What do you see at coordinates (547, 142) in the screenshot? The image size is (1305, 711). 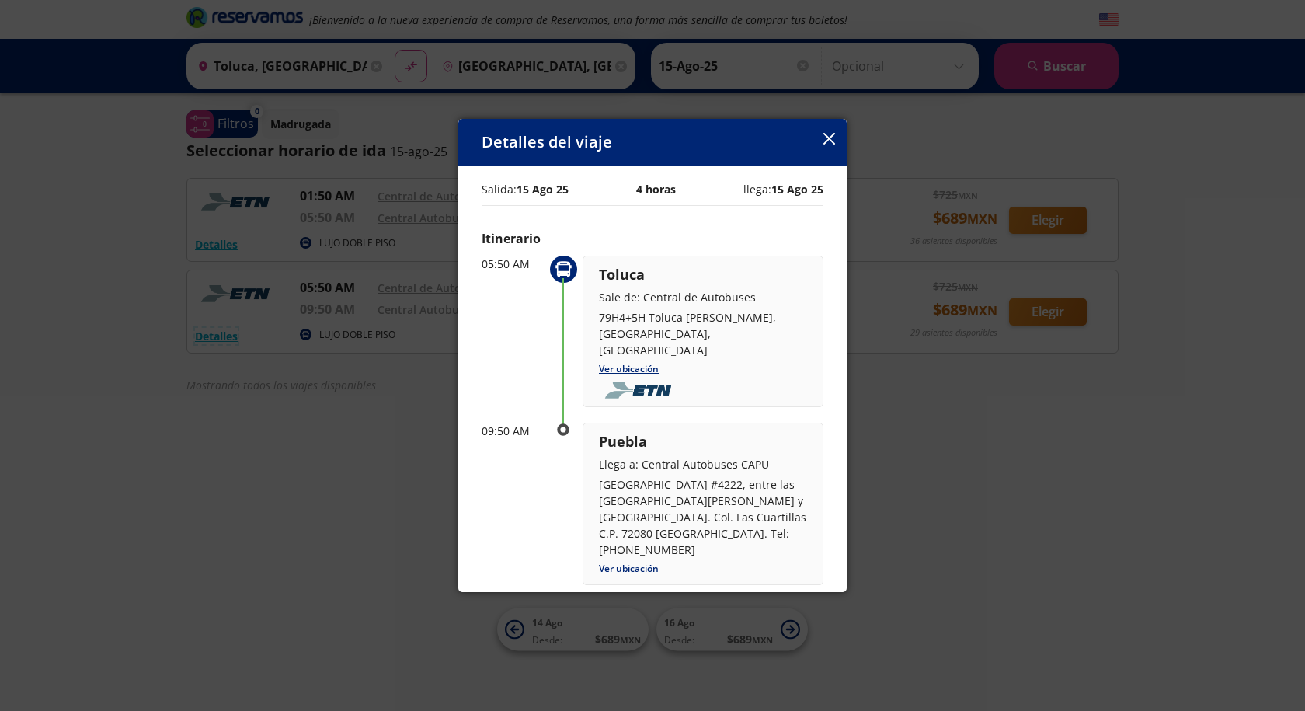 I see `p: Detalles del viaje` at bounding box center [547, 142].